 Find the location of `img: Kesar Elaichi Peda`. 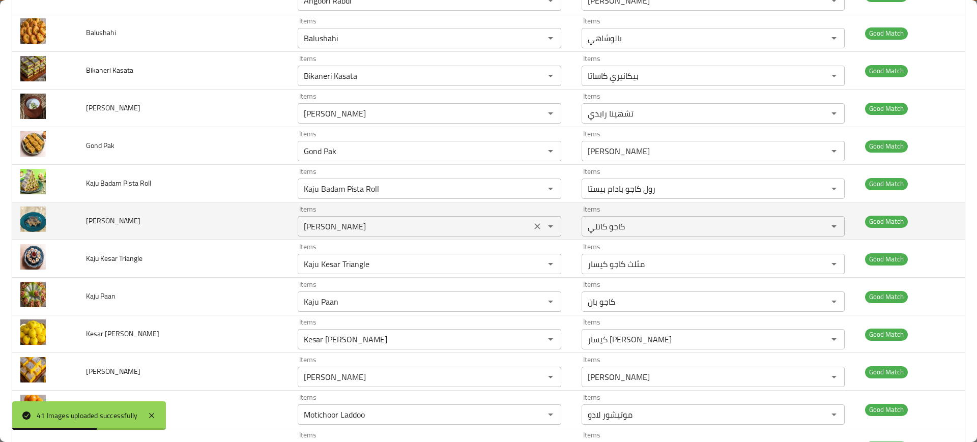

img: Kesar Elaichi Peda is located at coordinates (33, 332).